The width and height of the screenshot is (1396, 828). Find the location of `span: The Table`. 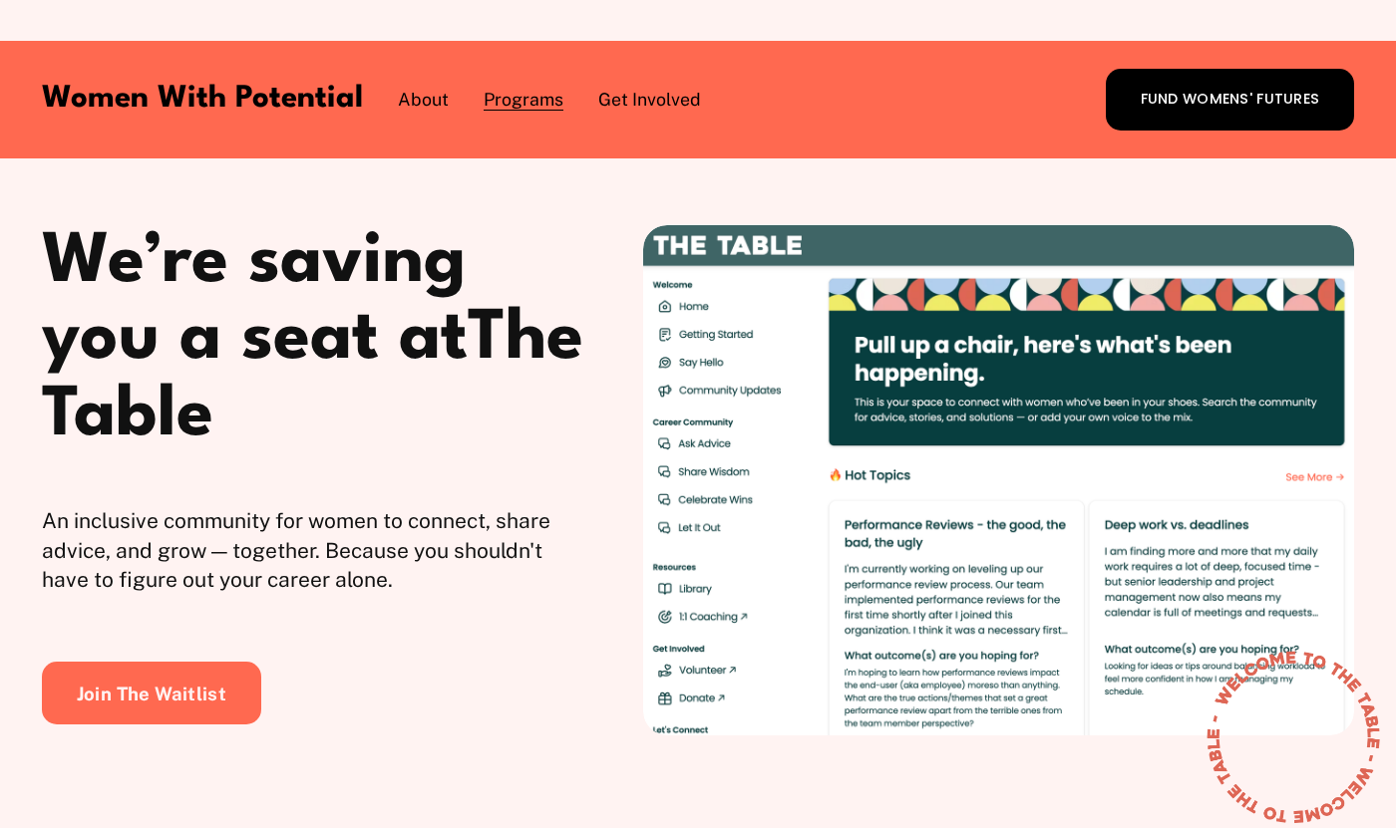

span: The Table is located at coordinates (322, 378).